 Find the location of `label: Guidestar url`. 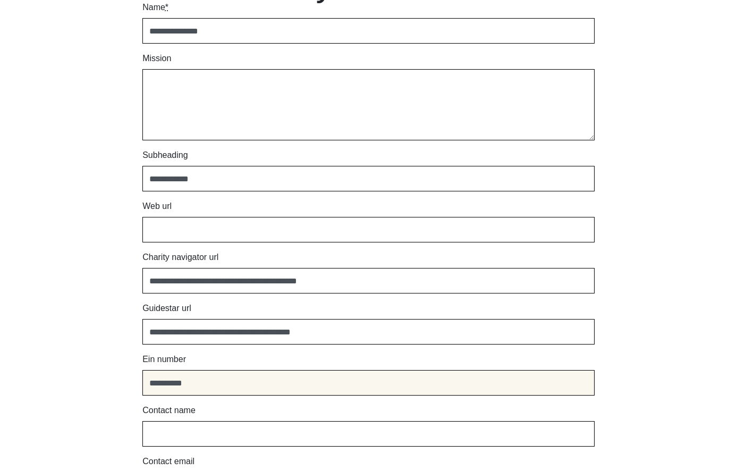

label: Guidestar url is located at coordinates (167, 308).